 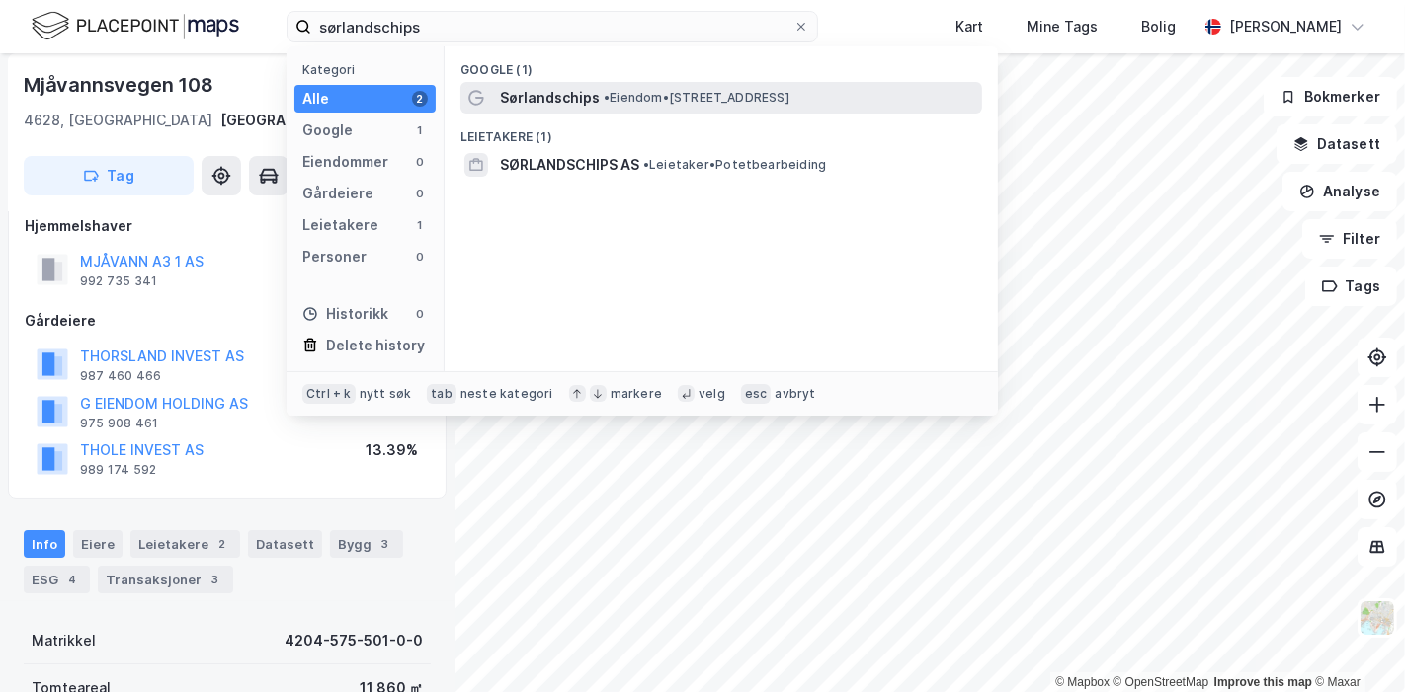 What do you see at coordinates (44, 544) in the screenshot?
I see `div: Info` at bounding box center [44, 544].